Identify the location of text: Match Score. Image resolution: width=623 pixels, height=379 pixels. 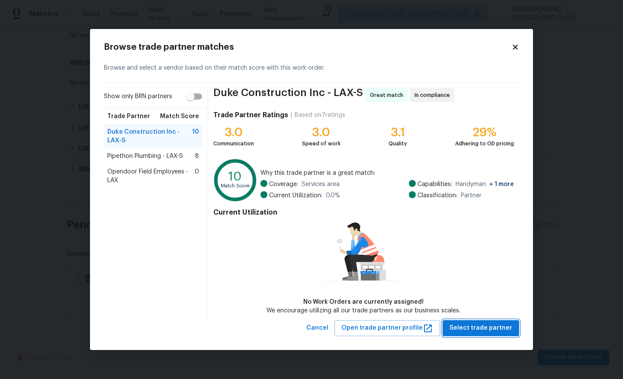
(235, 186).